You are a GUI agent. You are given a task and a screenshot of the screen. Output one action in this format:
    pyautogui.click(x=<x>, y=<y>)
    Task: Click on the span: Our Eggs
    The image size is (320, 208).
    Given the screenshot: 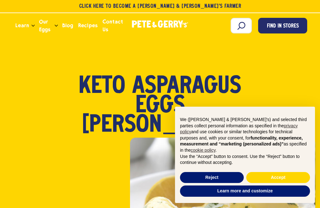 What is the action you would take?
    pyautogui.click(x=46, y=26)
    